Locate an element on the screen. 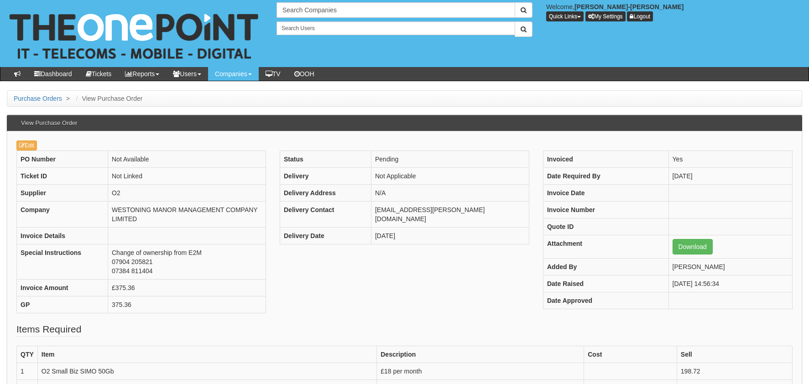 This screenshot has height=384, width=809. a: Reports is located at coordinates (142, 74).